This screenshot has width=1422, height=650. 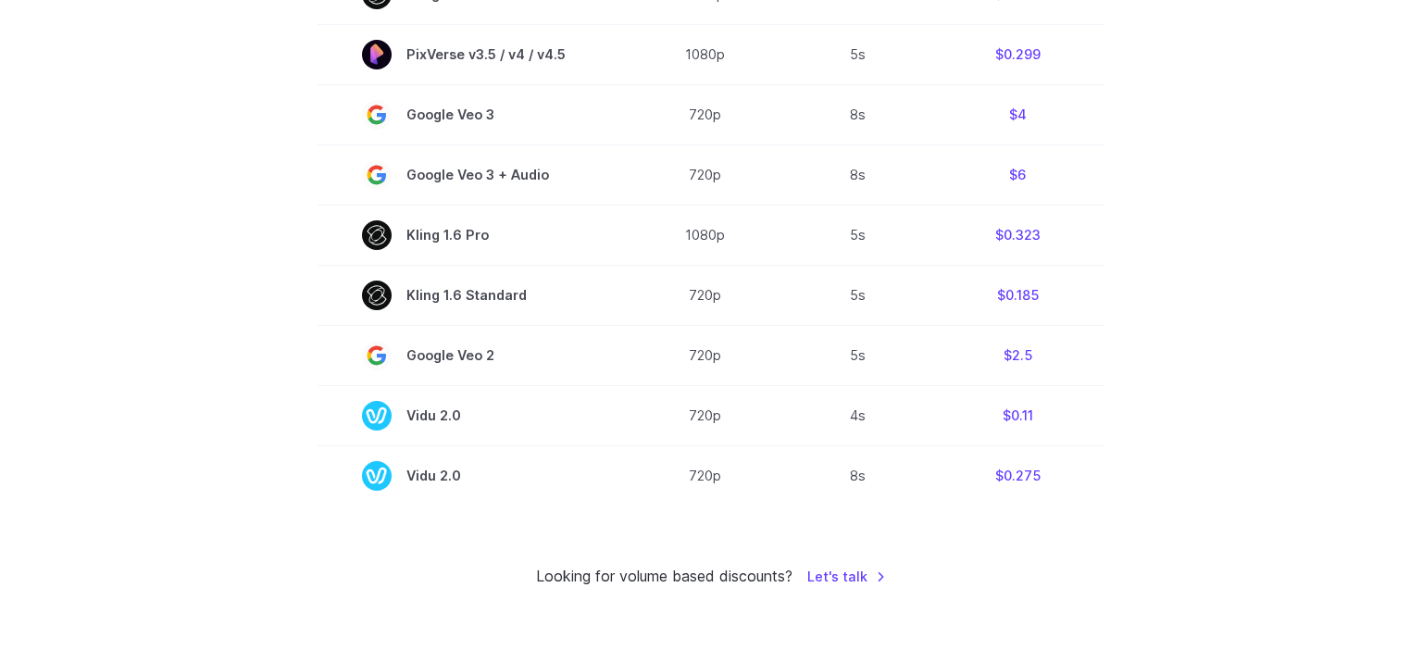 I want to click on td: $4, so click(x=1018, y=114).